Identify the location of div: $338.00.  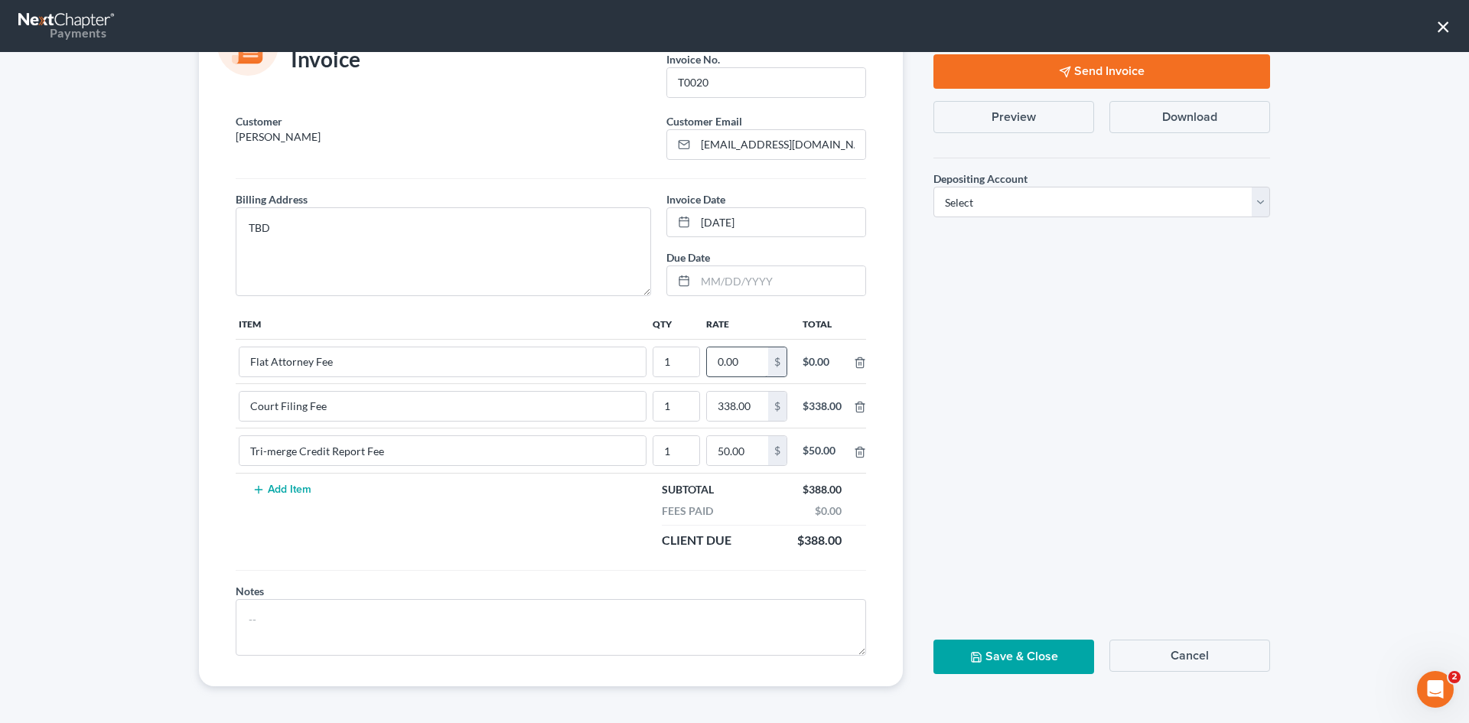
(822, 406).